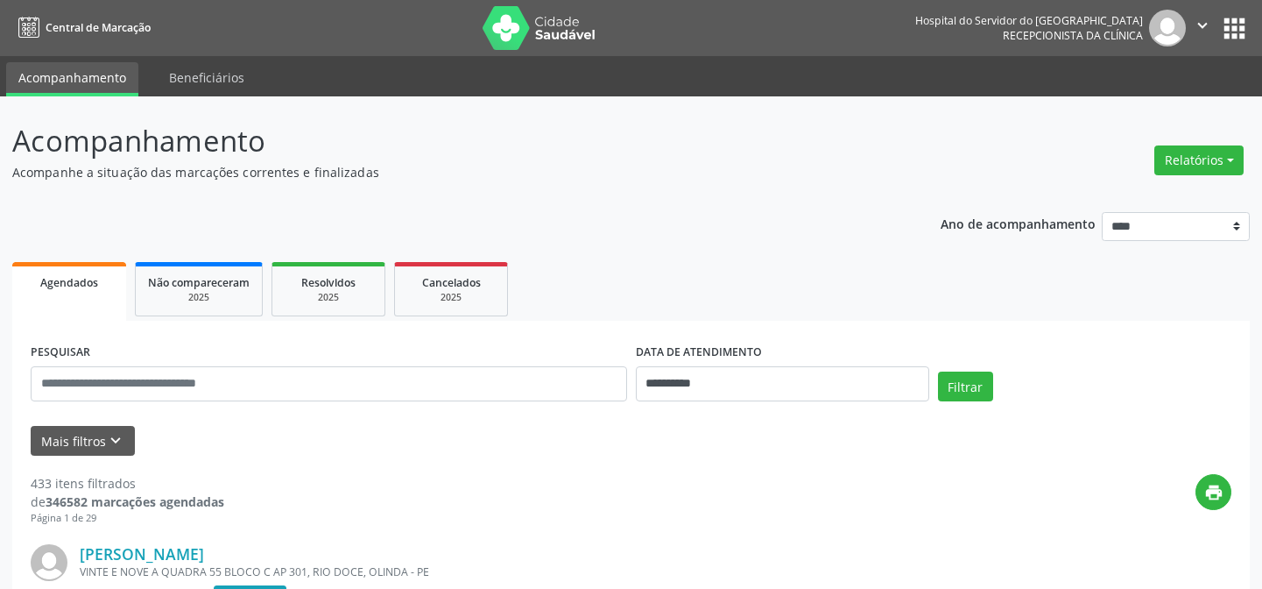  Describe the element at coordinates (1213, 491) in the screenshot. I see `button: print` at that location.